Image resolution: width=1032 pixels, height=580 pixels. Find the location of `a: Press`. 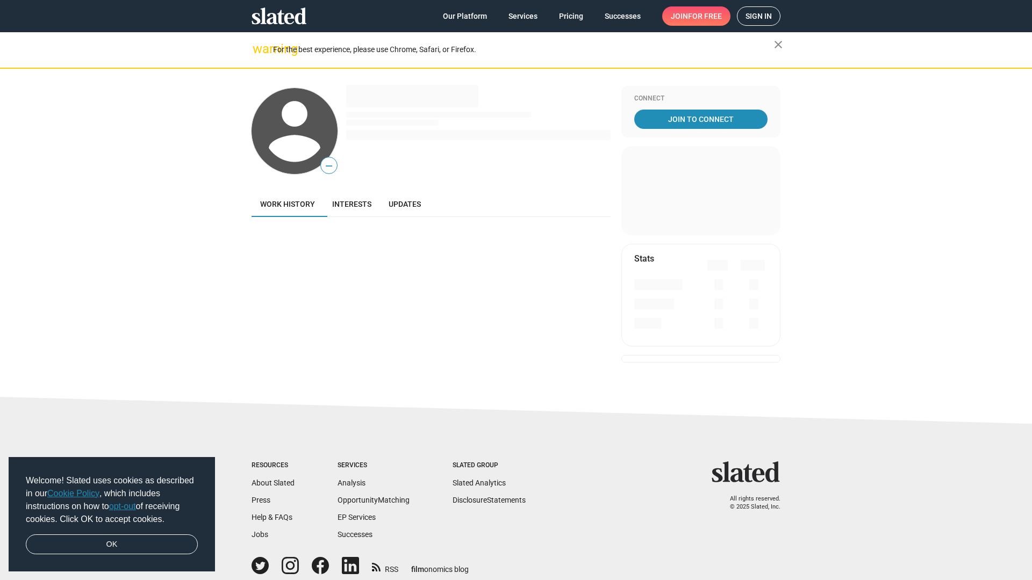

a: Press is located at coordinates (261, 500).